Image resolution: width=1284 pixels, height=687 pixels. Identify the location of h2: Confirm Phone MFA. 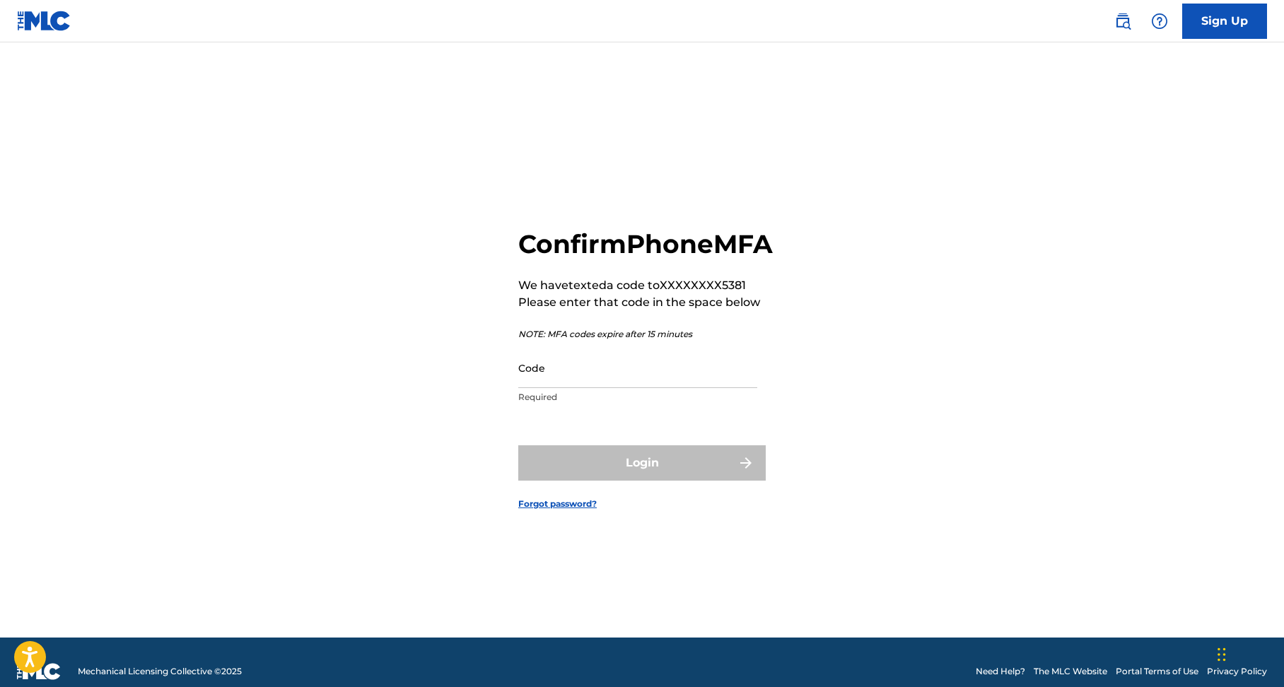
(645, 244).